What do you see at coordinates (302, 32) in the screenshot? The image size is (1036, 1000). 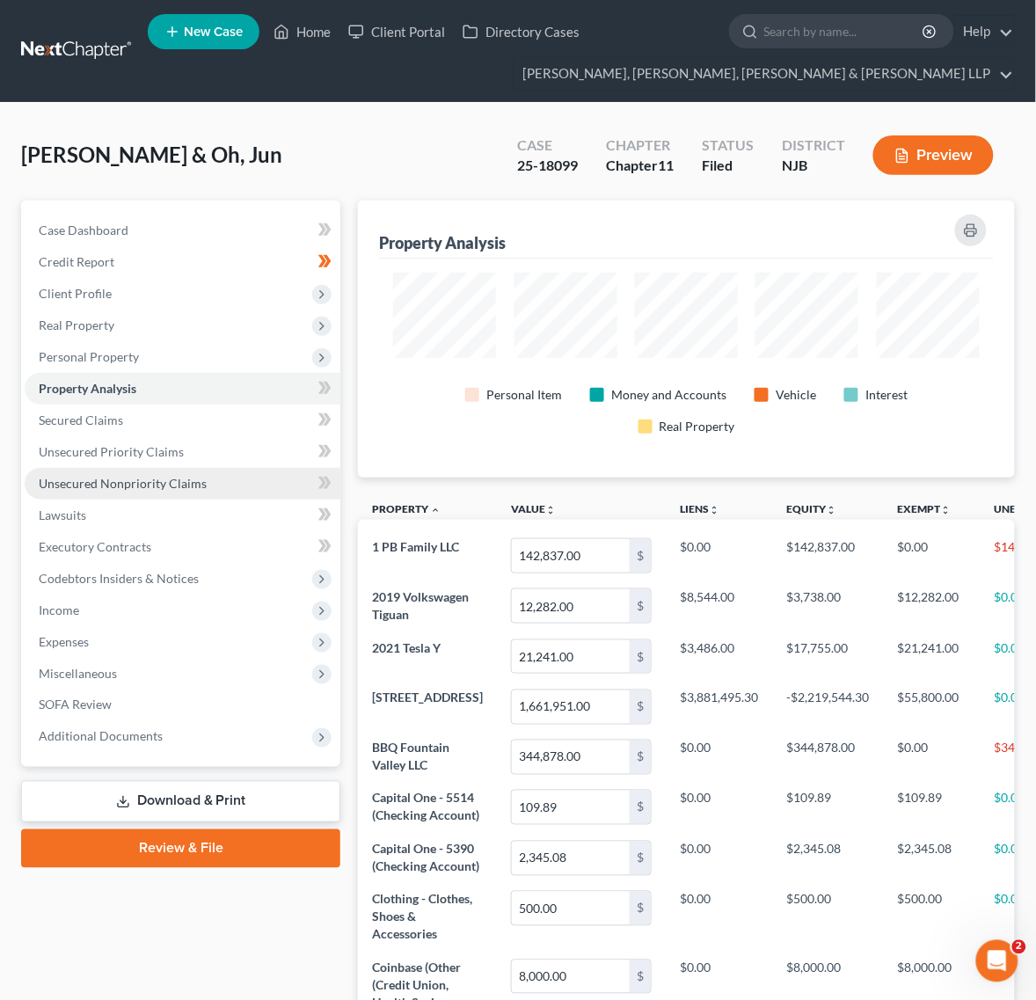 I see `a: Home` at bounding box center [302, 32].